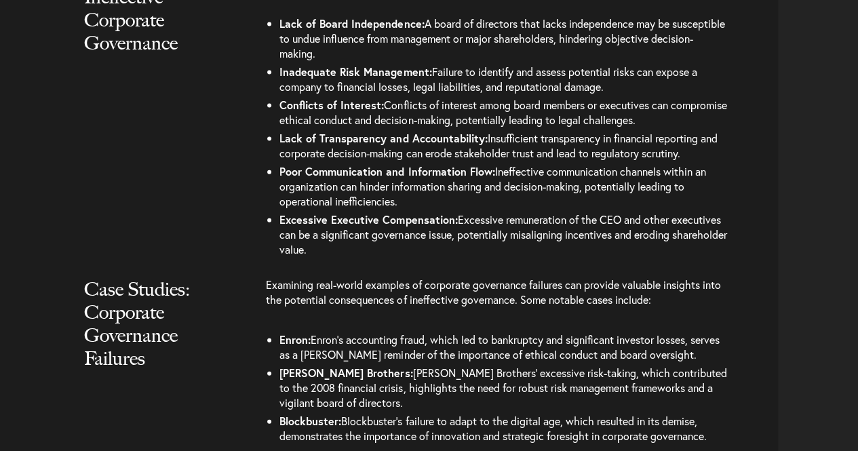 This screenshot has width=858, height=451. I want to click on span: Blockbuster’s failure to adapt to the digital age, which resulted in its demise, demonstrates the..., so click(492, 428).